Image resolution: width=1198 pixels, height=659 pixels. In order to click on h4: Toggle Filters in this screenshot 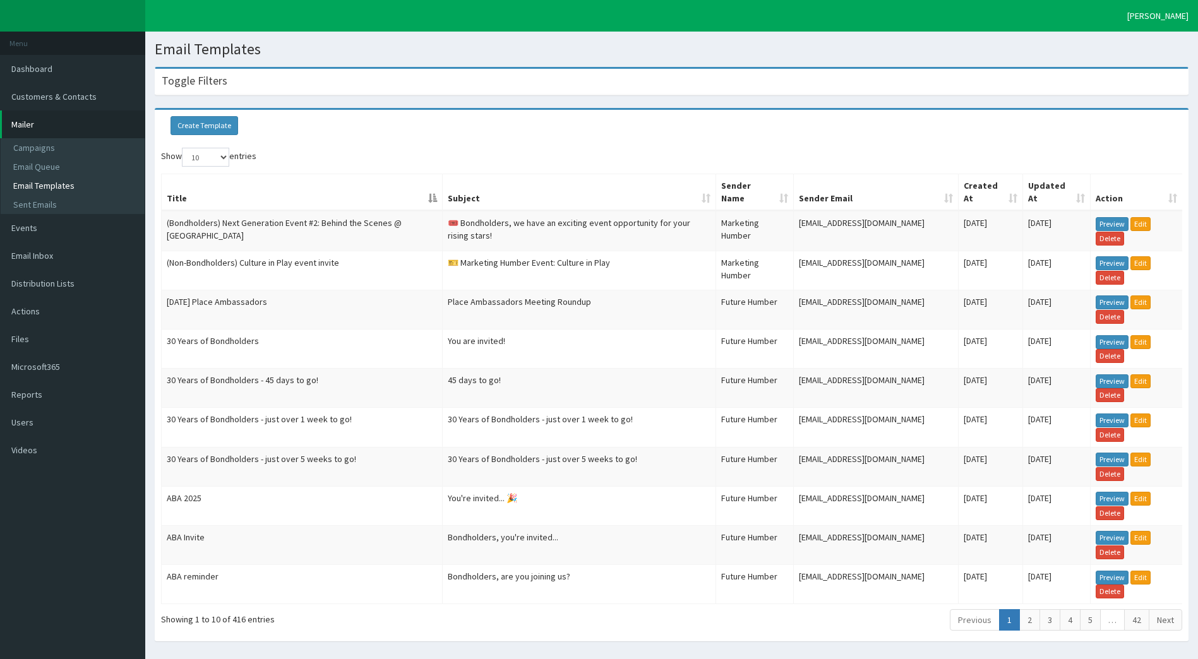, I will do `click(195, 81)`.